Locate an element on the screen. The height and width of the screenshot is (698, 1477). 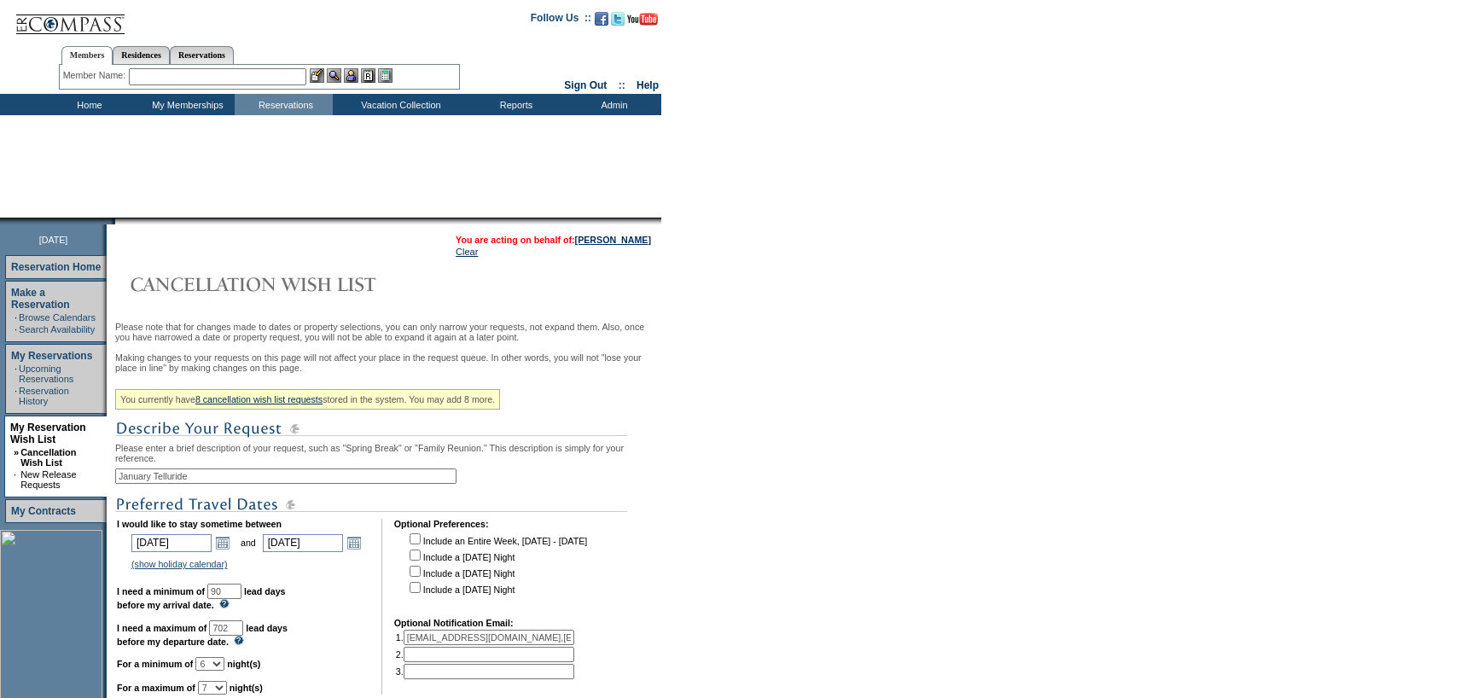
a: Sign Out is located at coordinates (585, 85).